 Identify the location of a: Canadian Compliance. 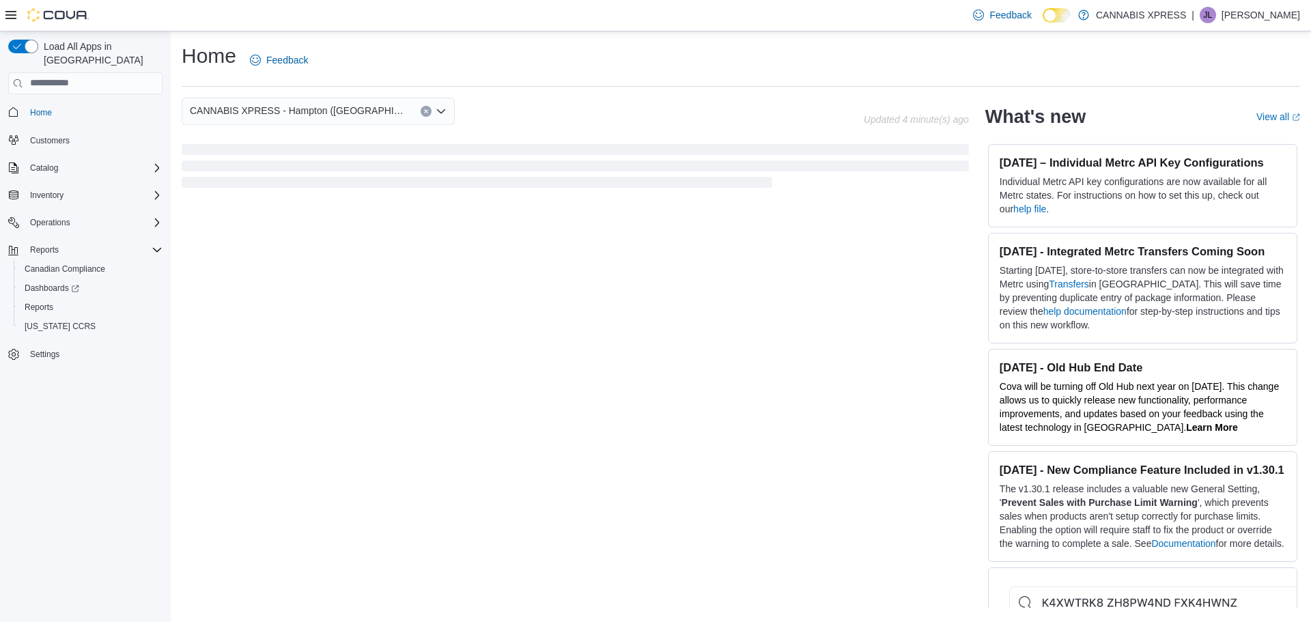
(65, 269).